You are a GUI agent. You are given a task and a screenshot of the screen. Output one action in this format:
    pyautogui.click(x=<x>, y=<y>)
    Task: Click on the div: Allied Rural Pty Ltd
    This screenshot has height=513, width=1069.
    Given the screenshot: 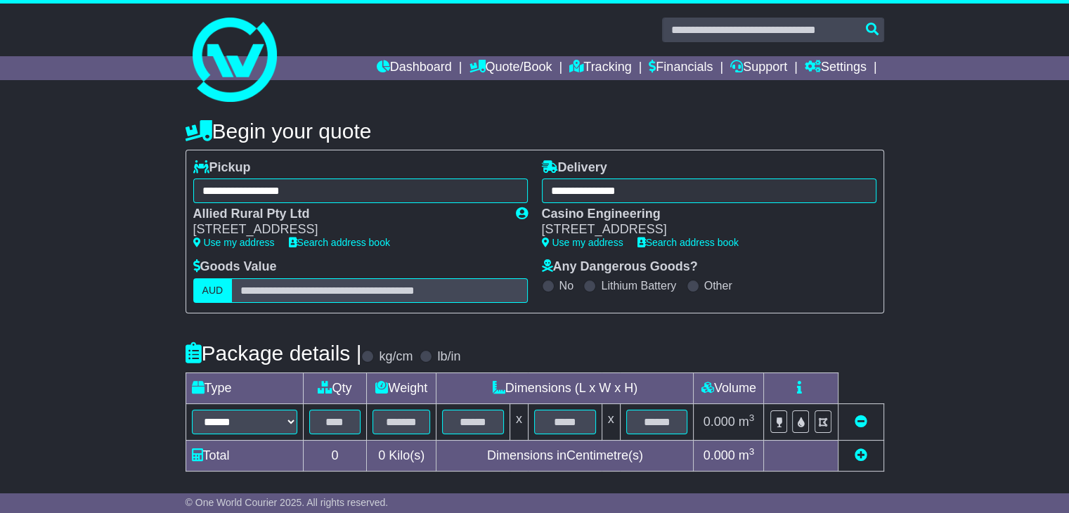 What is the action you would take?
    pyautogui.click(x=347, y=214)
    